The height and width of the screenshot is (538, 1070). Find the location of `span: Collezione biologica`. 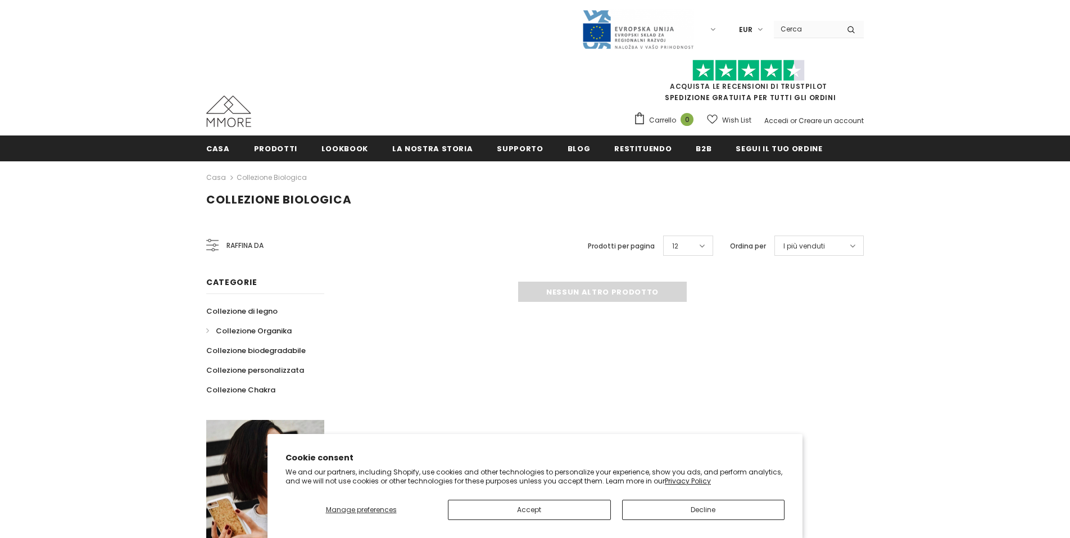

span: Collezione biologica is located at coordinates (279, 200).